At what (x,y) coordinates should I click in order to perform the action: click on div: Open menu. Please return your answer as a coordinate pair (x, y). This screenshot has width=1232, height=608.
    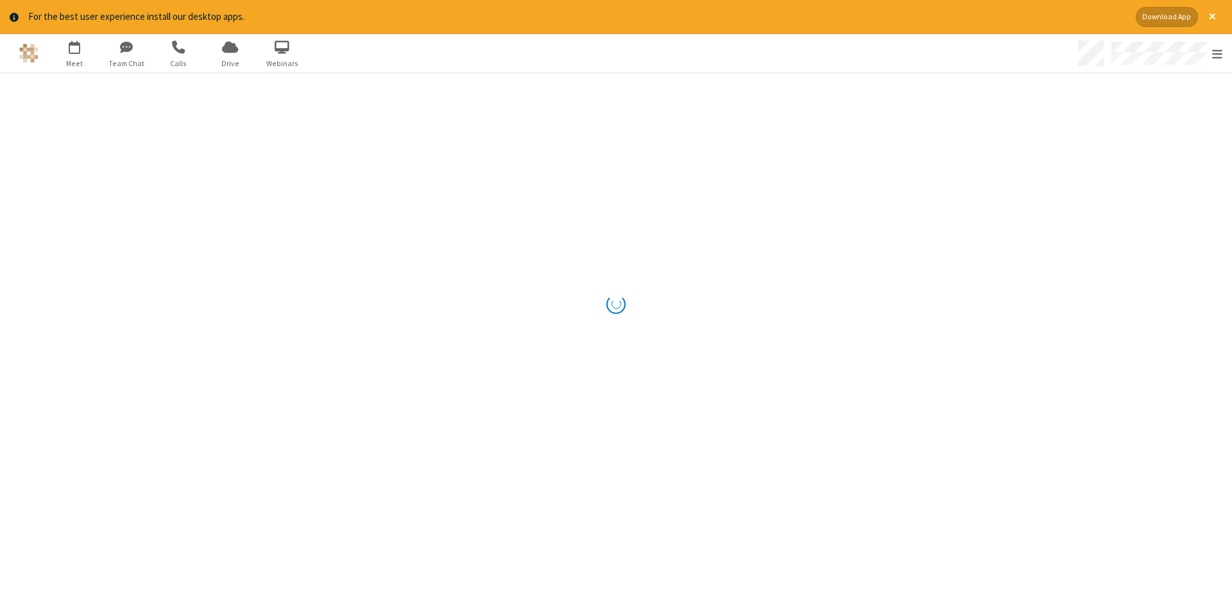
    Looking at the image, I should click on (1153, 53).